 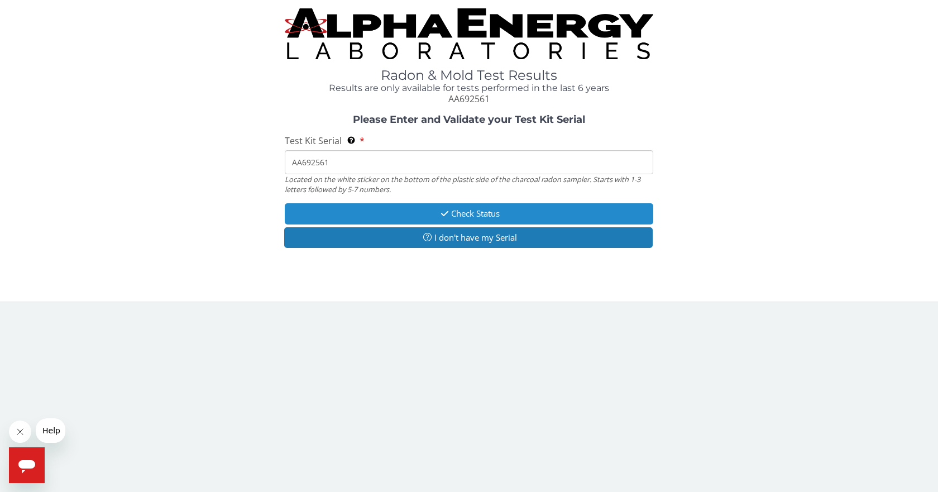 I want to click on button: Check Status, so click(x=469, y=213).